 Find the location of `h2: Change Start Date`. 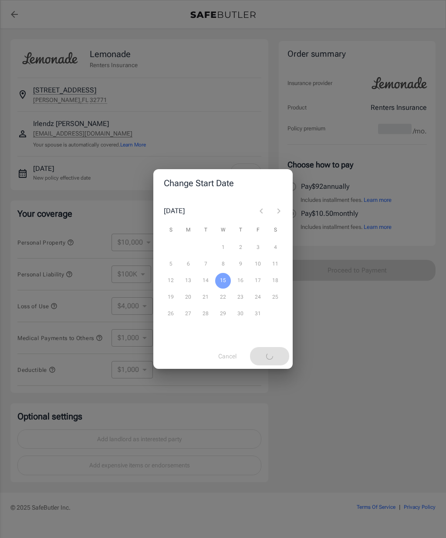

h2: Change Start Date is located at coordinates (223, 183).